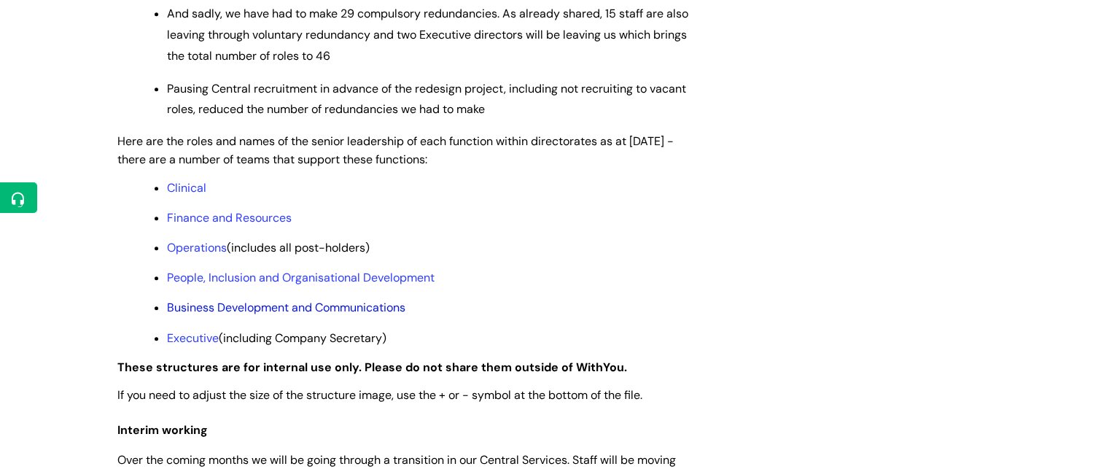 This screenshot has height=469, width=1109. I want to click on a: Finance and Resources, so click(229, 217).